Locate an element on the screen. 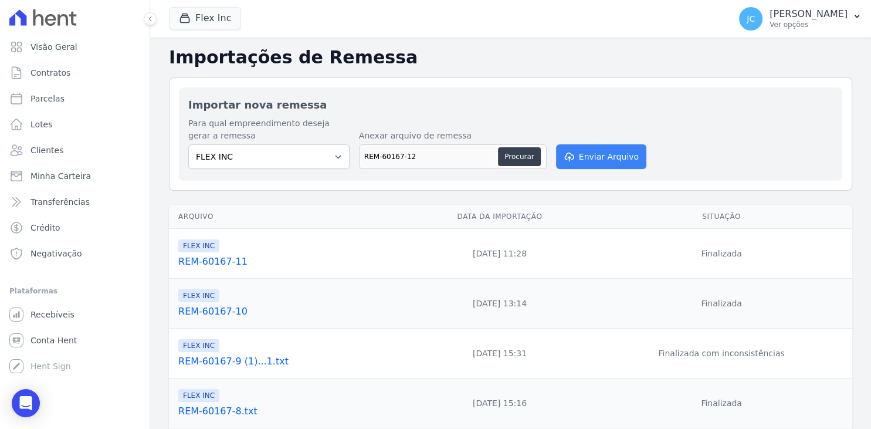 The width and height of the screenshot is (871, 429). label: Anexar arquivo de remessa is located at coordinates (453, 135).